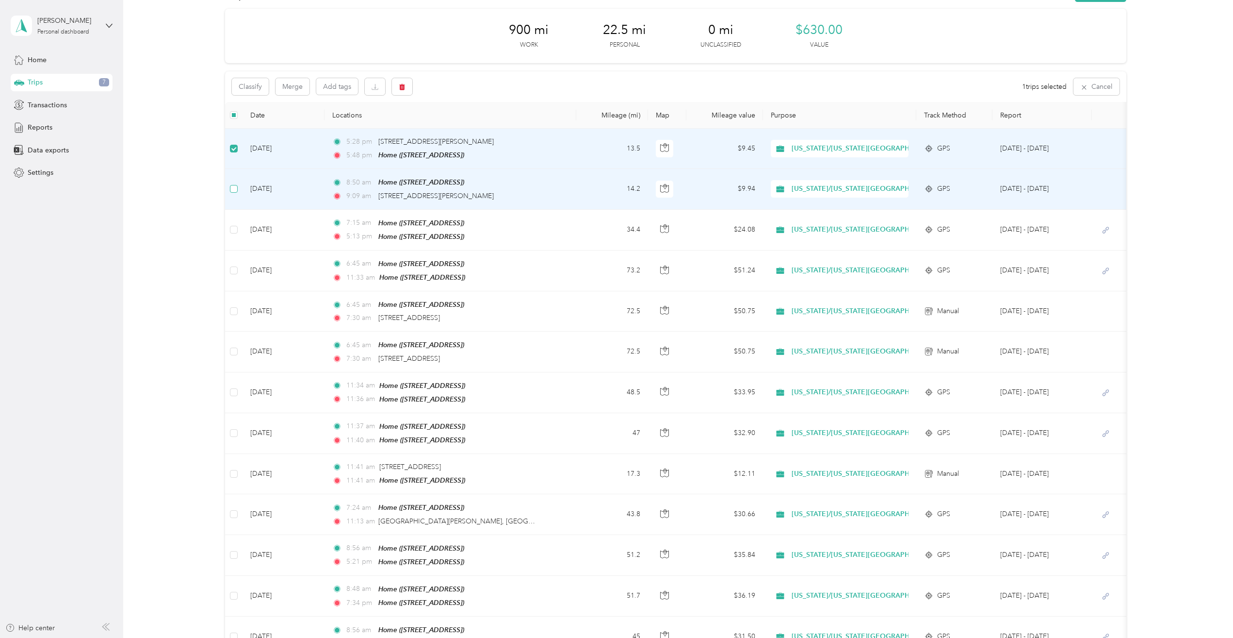  Describe the element at coordinates (725, 596) in the screenshot. I see `td: $36.19` at that location.